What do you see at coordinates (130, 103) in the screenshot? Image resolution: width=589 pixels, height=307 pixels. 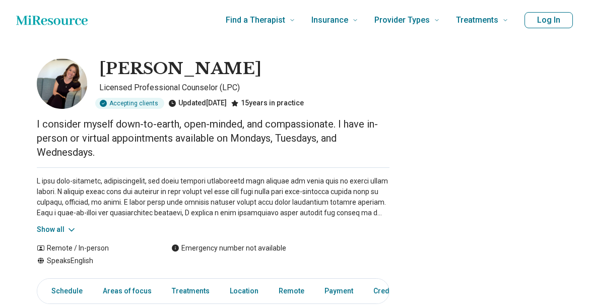 I see `div: Accepting clients` at bounding box center [130, 103].